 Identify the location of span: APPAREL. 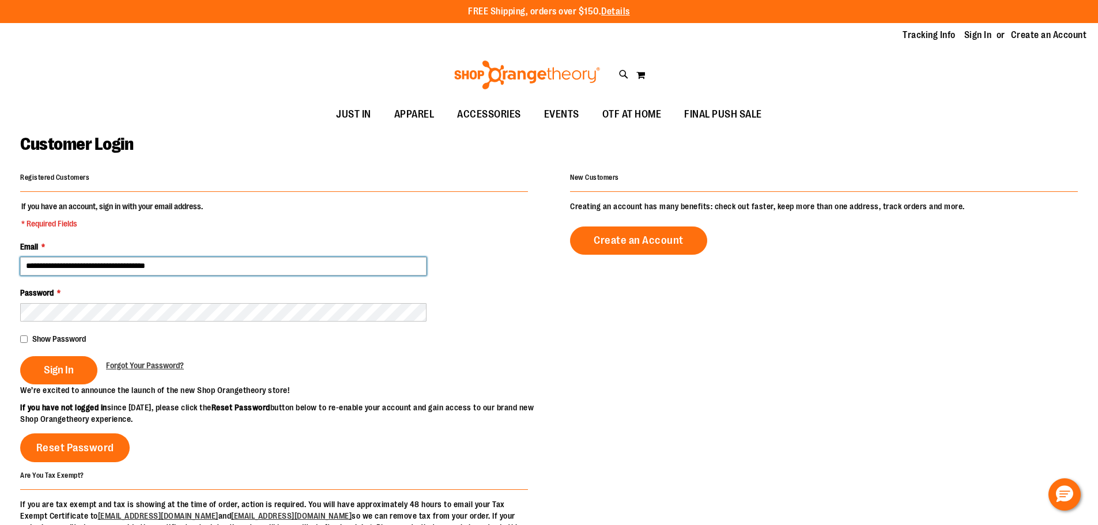
(414, 114).